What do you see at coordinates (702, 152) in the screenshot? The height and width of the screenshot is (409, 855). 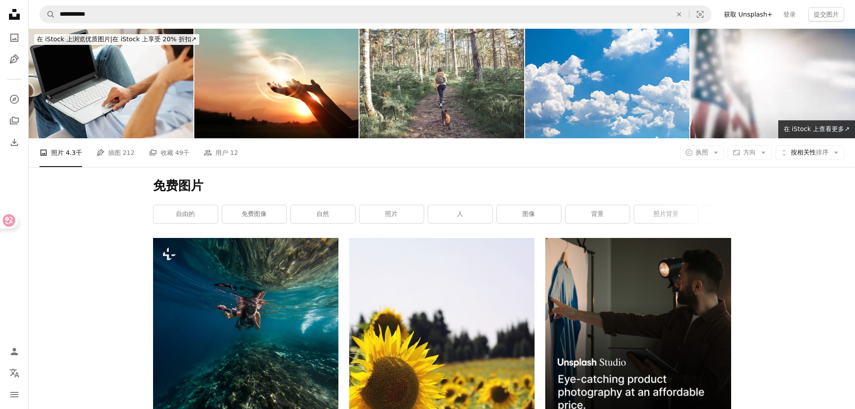 I see `font: 执照` at bounding box center [702, 152].